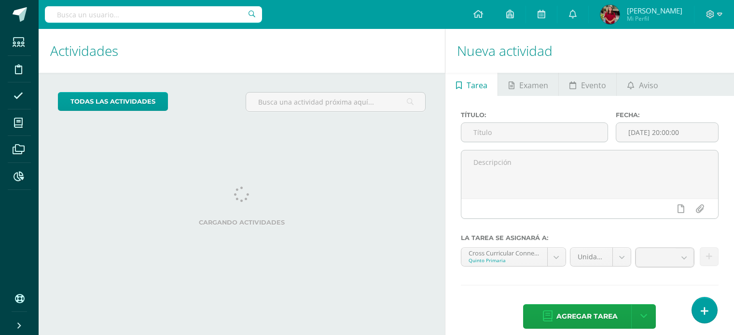  Describe the element at coordinates (534, 85) in the screenshot. I see `span: Examen` at that location.